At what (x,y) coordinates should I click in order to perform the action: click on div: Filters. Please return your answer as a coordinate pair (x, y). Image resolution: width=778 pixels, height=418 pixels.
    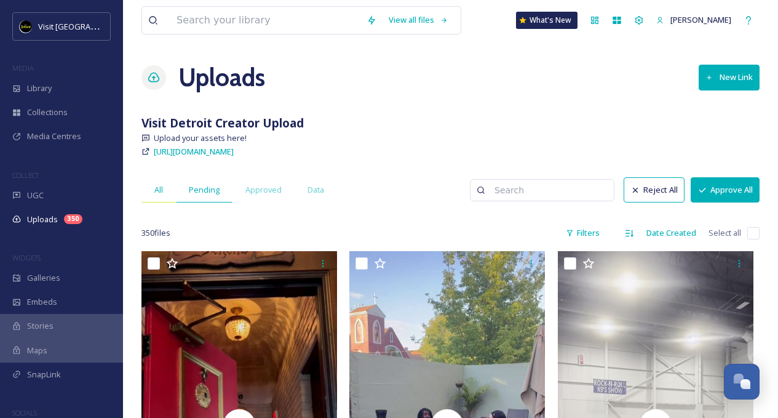
    Looking at the image, I should click on (583, 233).